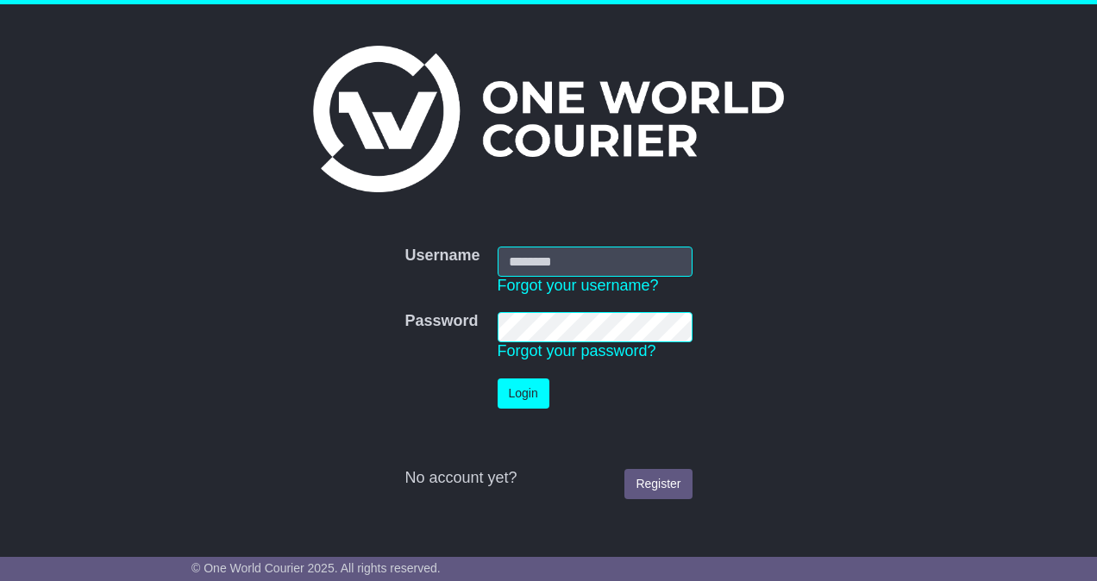 This screenshot has height=581, width=1097. What do you see at coordinates (523, 393) in the screenshot?
I see `button: Login` at bounding box center [523, 393].